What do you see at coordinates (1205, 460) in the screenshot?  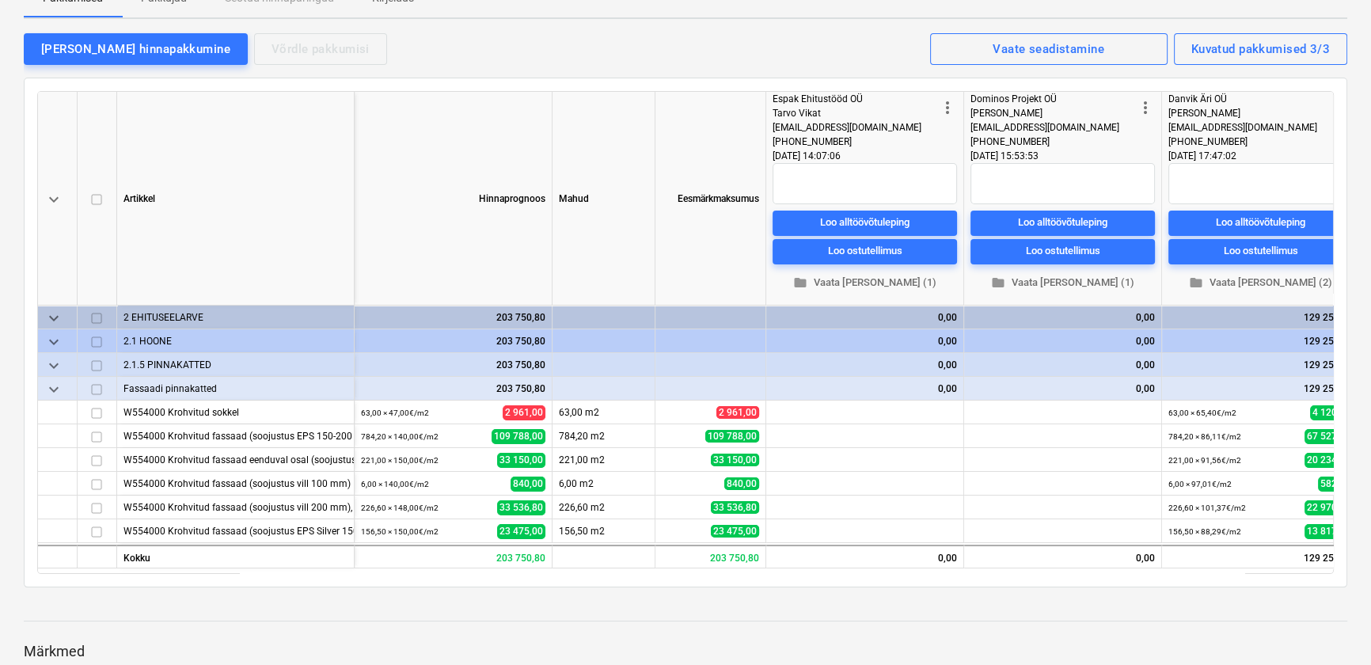 I see `small: 221,00 × 91,56€ / m2` at bounding box center [1205, 460].